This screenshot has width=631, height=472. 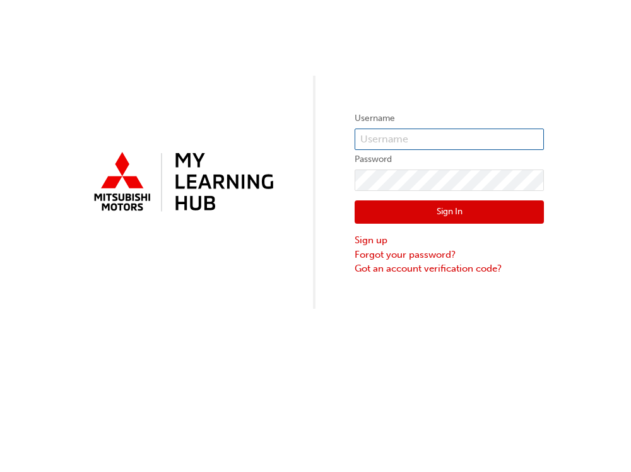 What do you see at coordinates (449, 240) in the screenshot?
I see `a: Sign up` at bounding box center [449, 240].